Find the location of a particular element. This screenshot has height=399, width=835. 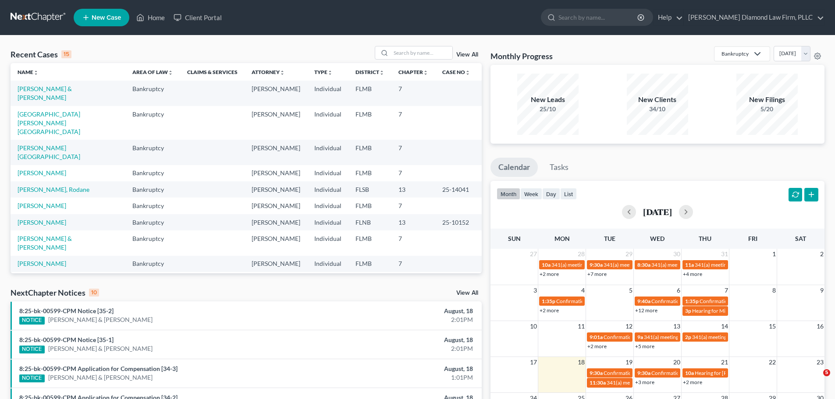

a: Help is located at coordinates (668, 18).